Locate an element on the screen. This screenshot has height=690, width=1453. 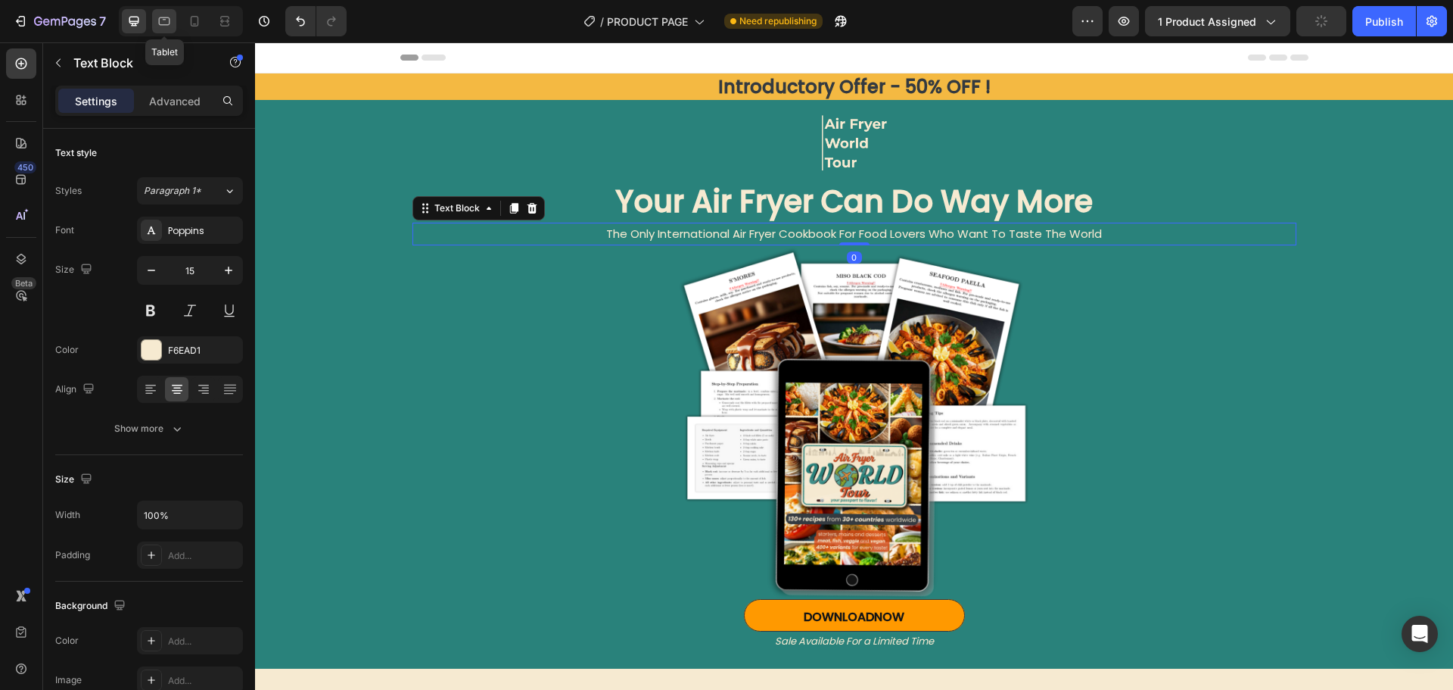
p: Advanced is located at coordinates (175, 101).